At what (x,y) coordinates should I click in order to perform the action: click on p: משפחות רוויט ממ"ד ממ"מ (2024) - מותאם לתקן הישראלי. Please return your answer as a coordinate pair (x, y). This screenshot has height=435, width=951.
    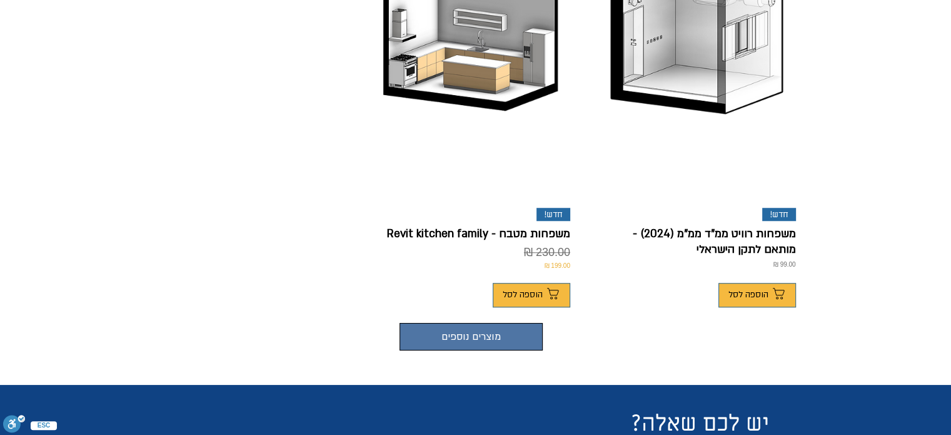
    Looking at the image, I should click on (697, 241).